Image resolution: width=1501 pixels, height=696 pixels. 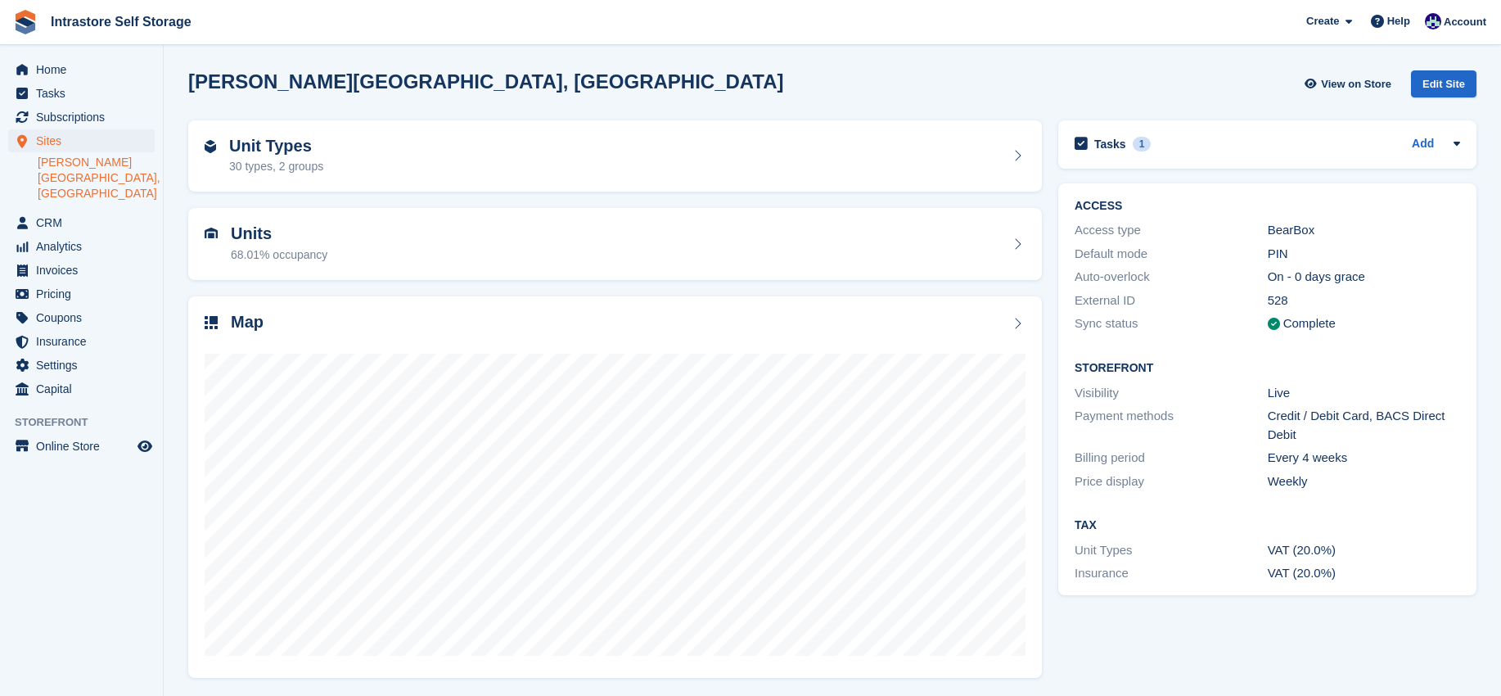 I want to click on div: Edit Site, so click(x=1444, y=84).